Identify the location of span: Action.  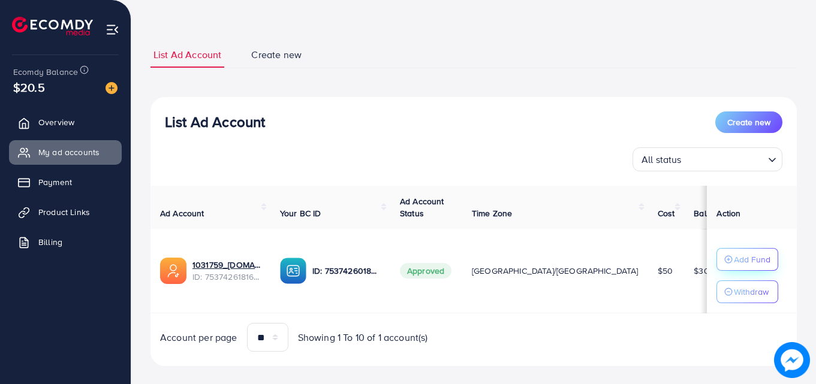
(729, 213).